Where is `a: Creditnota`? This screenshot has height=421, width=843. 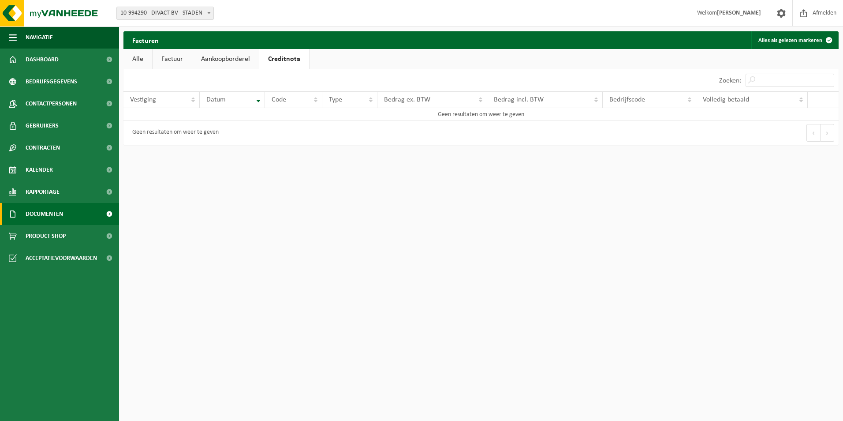
a: Creditnota is located at coordinates (284, 59).